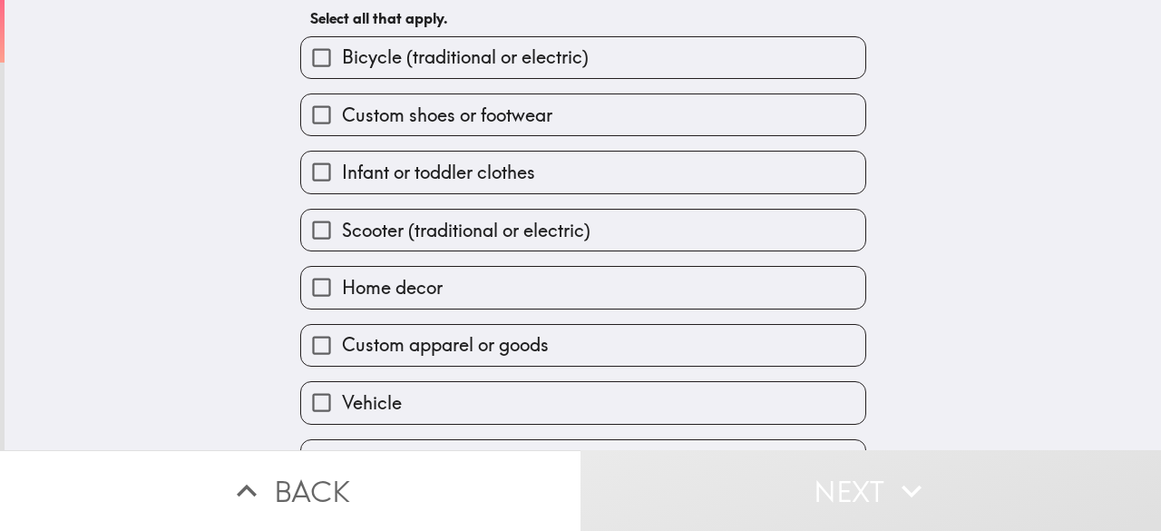  Describe the element at coordinates (871, 490) in the screenshot. I see `button: Next` at that location.